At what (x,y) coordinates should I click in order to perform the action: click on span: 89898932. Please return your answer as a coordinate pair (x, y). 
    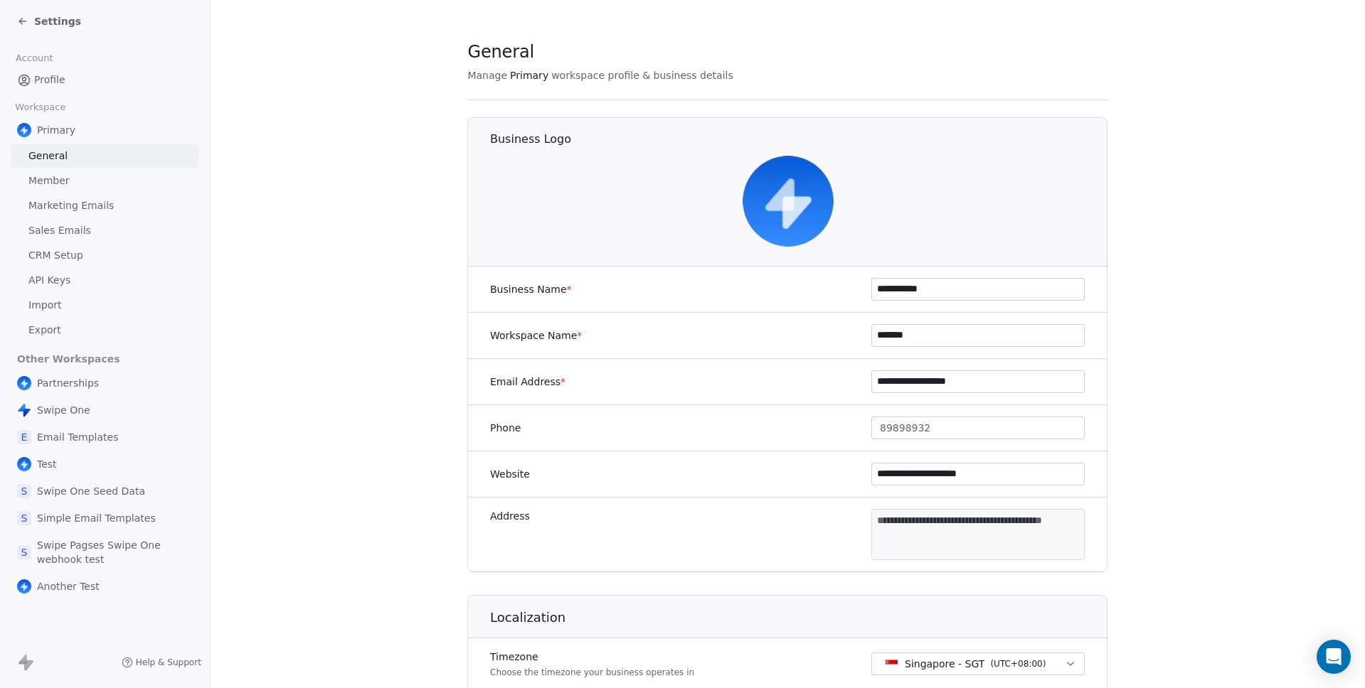
    Looking at the image, I should click on (905, 428).